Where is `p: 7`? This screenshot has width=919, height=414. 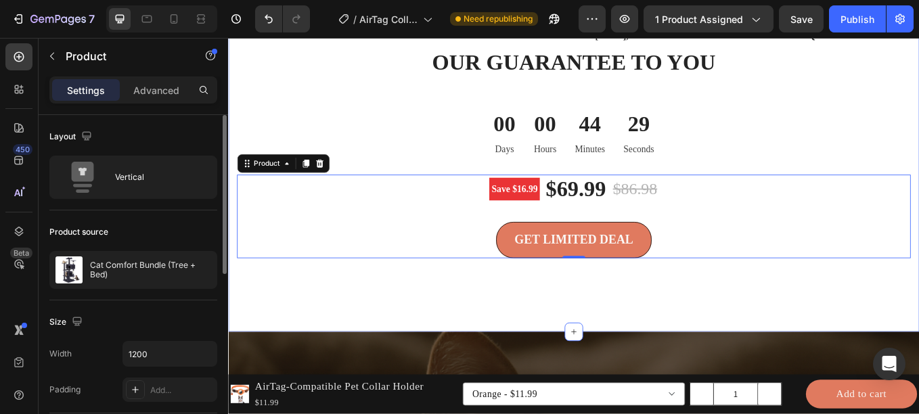
p: 7 is located at coordinates (91, 19).